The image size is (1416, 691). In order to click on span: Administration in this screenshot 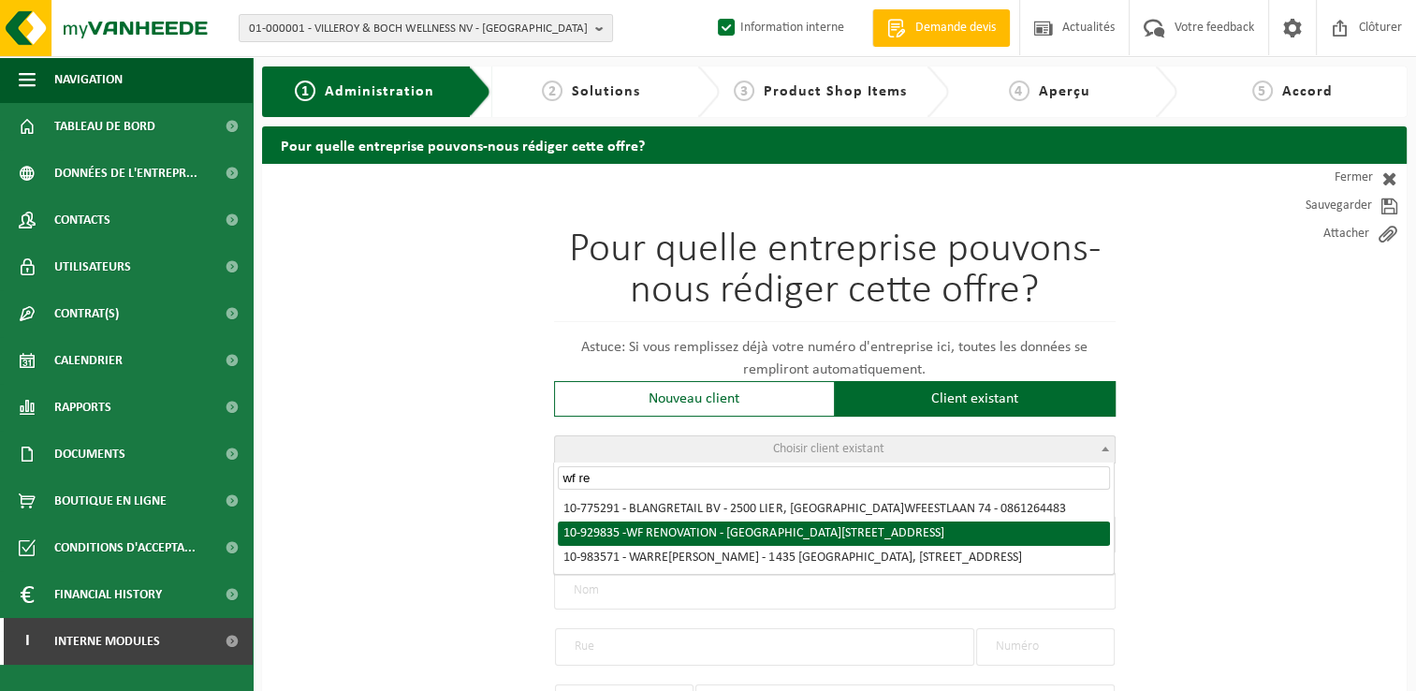, I will do `click(379, 92)`.